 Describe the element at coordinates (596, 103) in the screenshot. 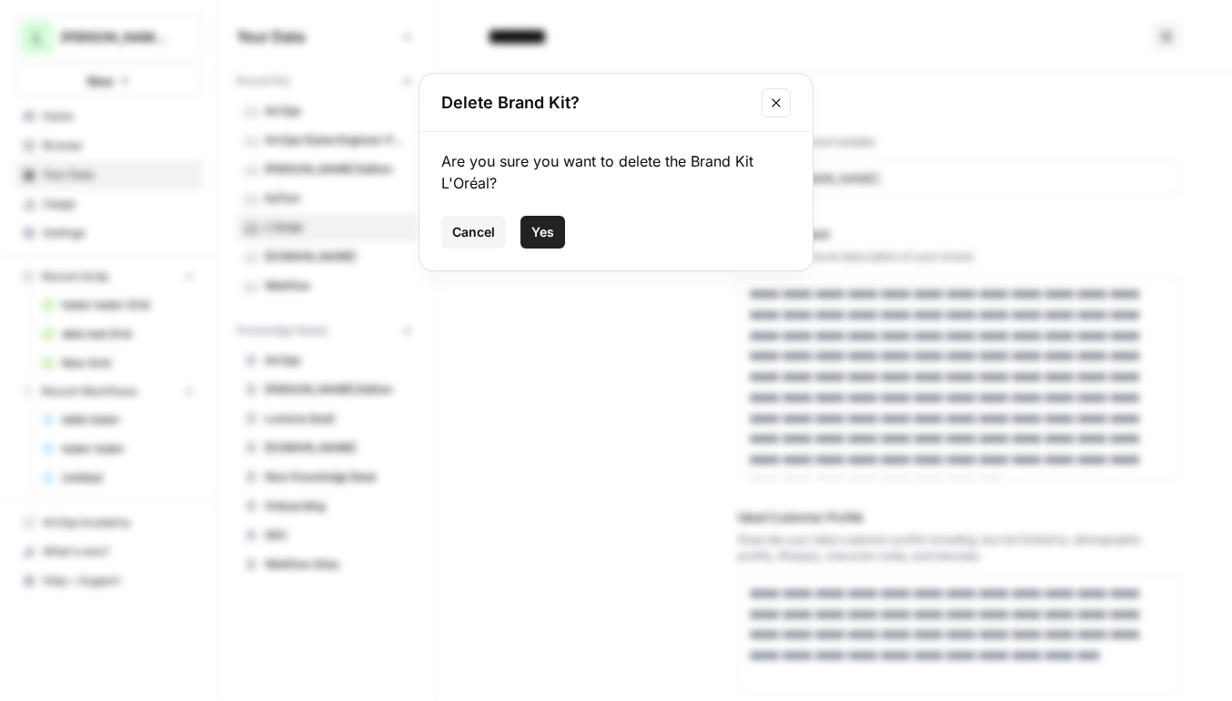

I see `h2: Delete Brand Kit?` at that location.